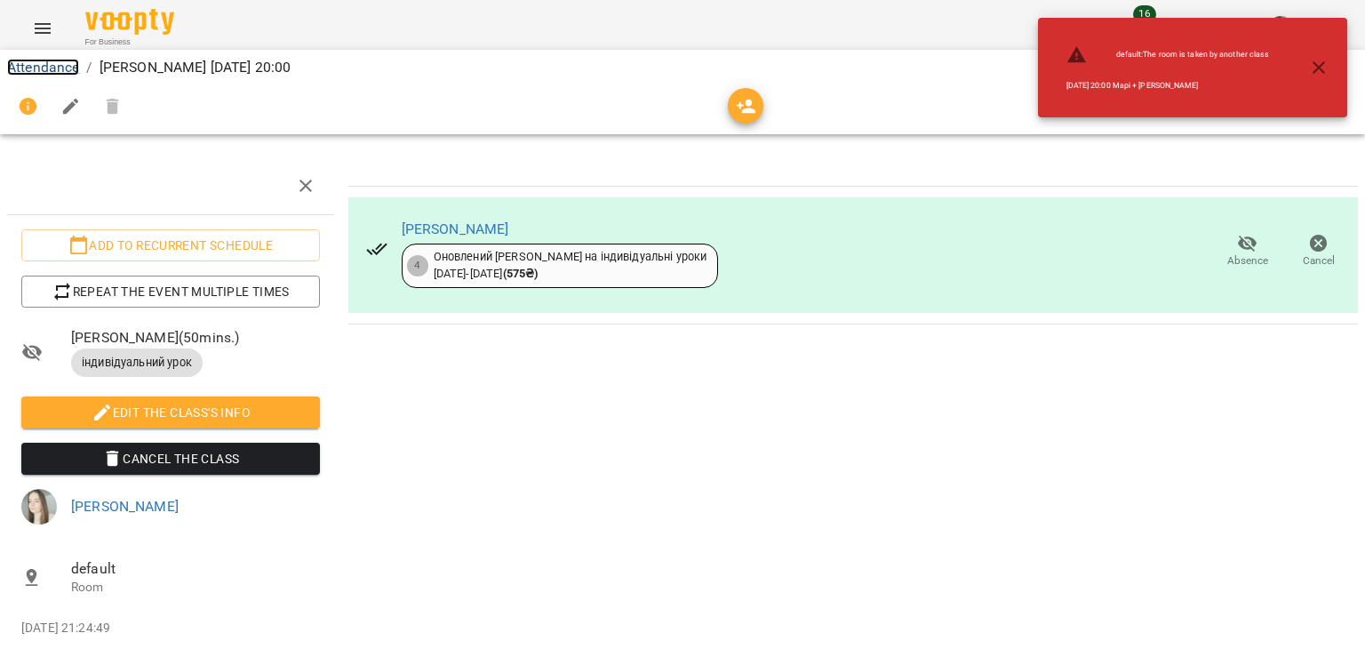 Image resolution: width=1365 pixels, height=649 pixels. What do you see at coordinates (196, 588) in the screenshot?
I see `p: Room` at bounding box center [196, 588].